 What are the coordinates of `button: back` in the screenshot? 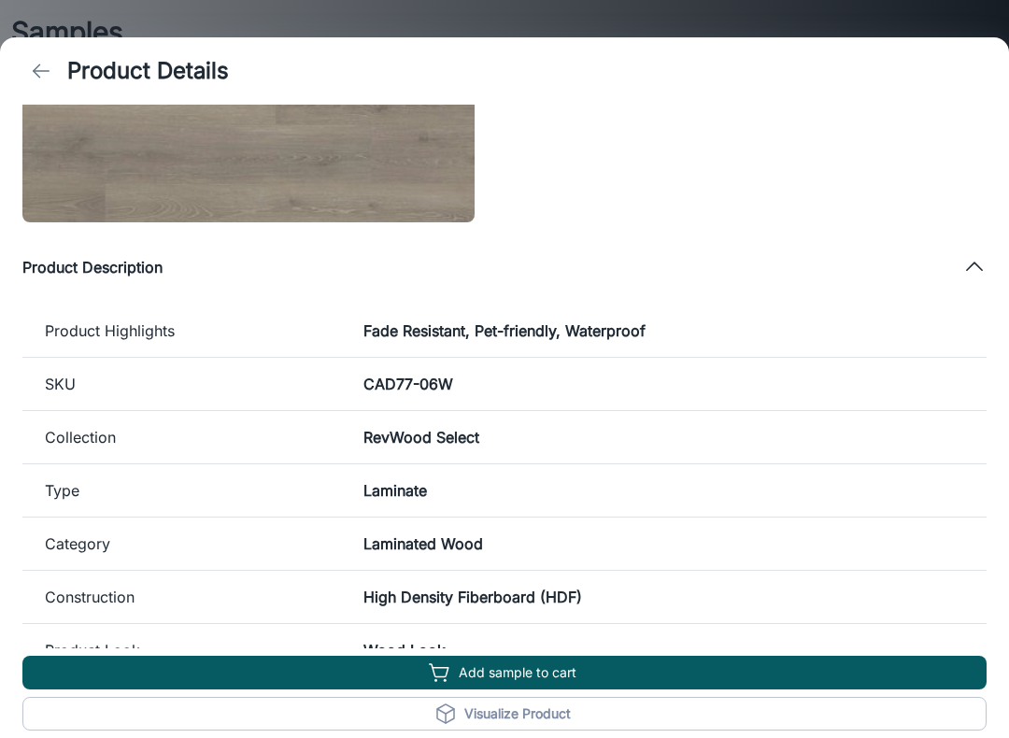 It's located at (41, 71).